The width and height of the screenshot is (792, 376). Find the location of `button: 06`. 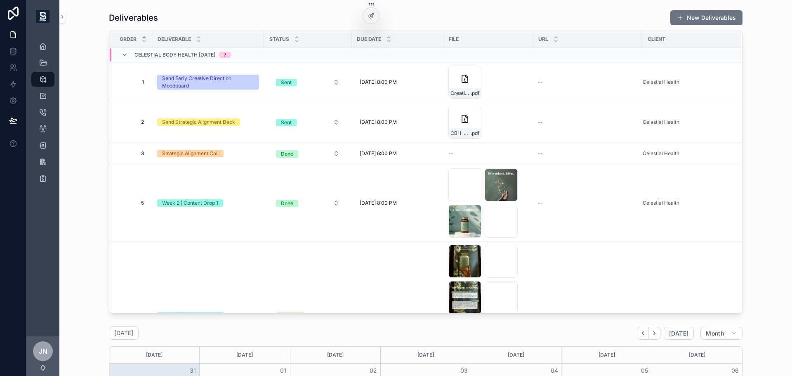

button: 06 is located at coordinates (735, 370).